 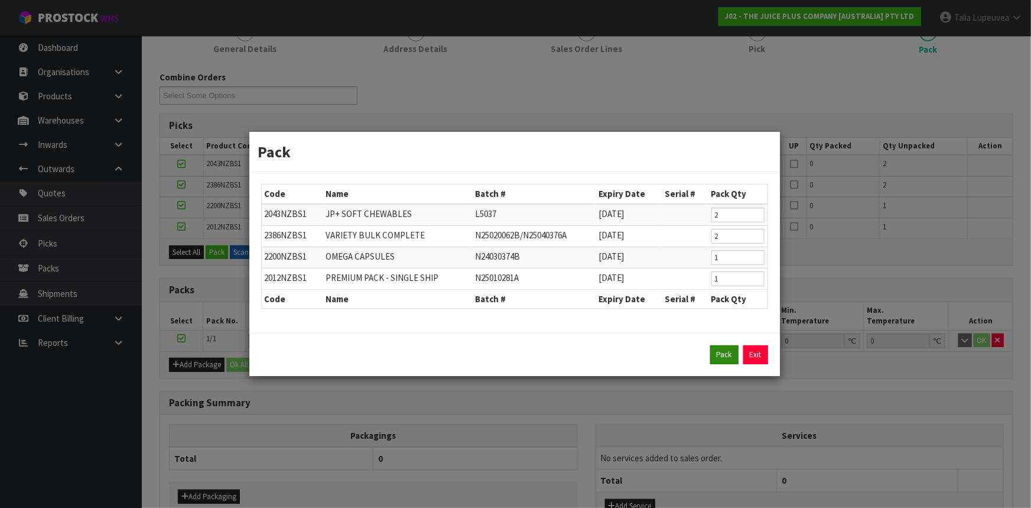 I want to click on span: 2043NZBS1, so click(x=286, y=213).